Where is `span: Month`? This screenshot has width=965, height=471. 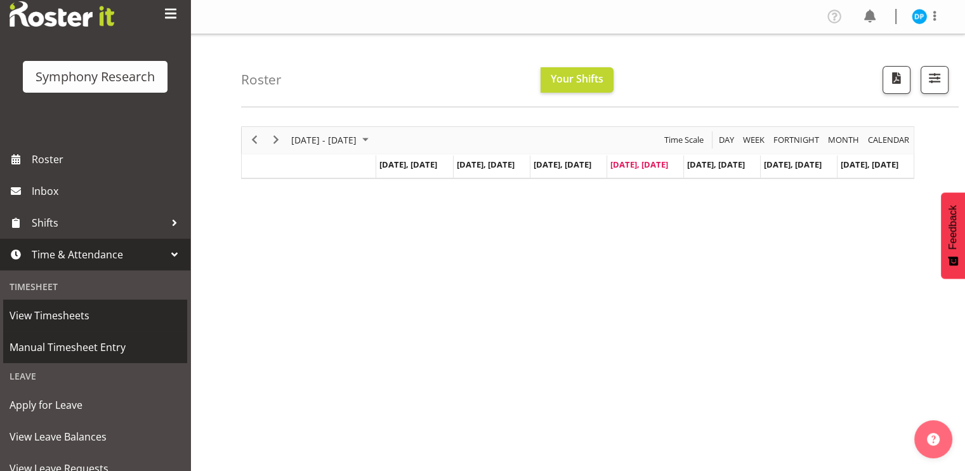
span: Month is located at coordinates (843, 140).